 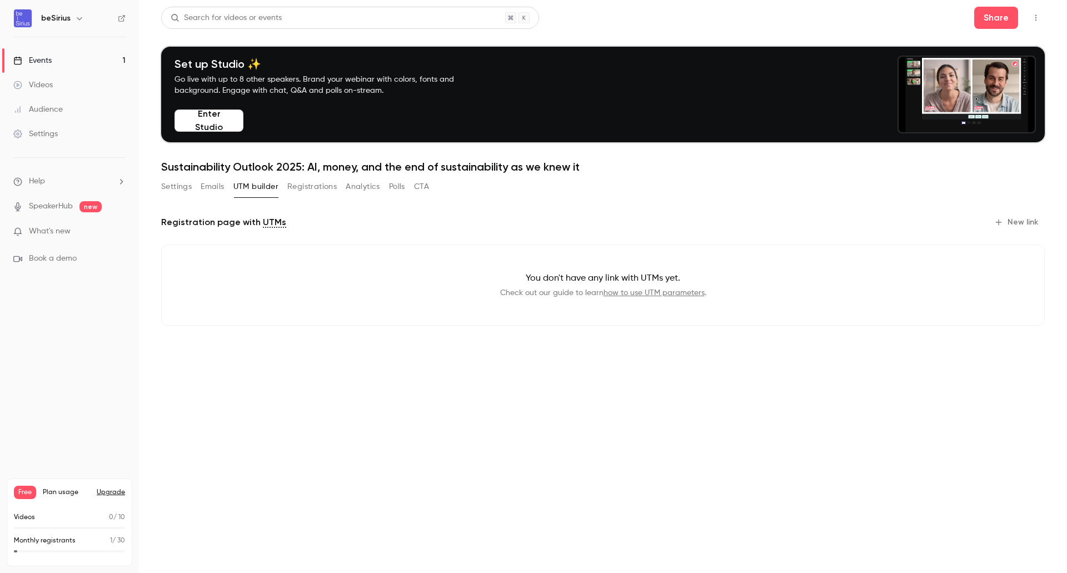 What do you see at coordinates (37, 181) in the screenshot?
I see `span: Help` at bounding box center [37, 181].